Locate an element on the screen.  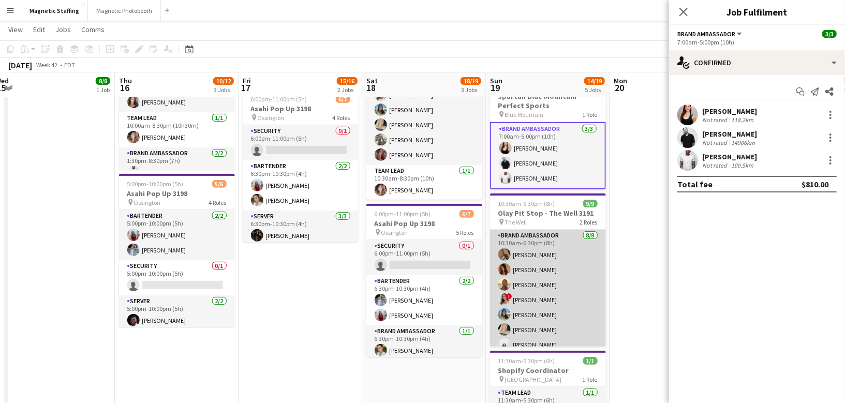
span: 3/3 is located at coordinates (829, 34).